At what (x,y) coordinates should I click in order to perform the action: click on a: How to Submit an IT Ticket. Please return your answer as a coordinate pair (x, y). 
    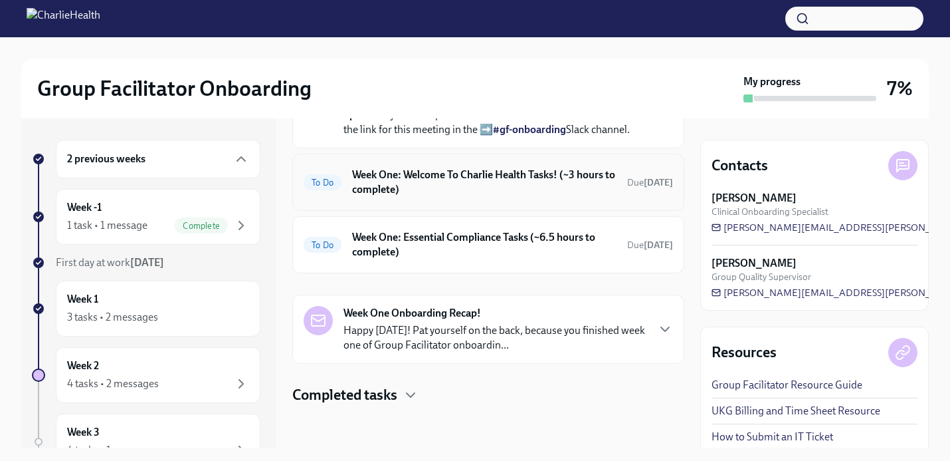
    Looking at the image, I should click on (772, 437).